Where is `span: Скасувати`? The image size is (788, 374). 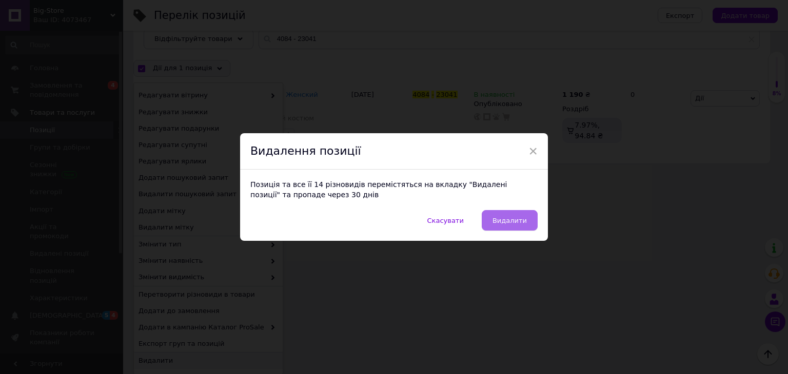 span: Скасувати is located at coordinates (445, 221).